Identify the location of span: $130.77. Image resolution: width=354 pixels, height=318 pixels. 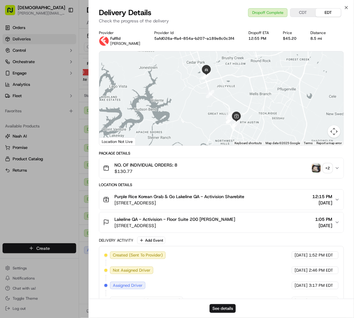
(146, 172).